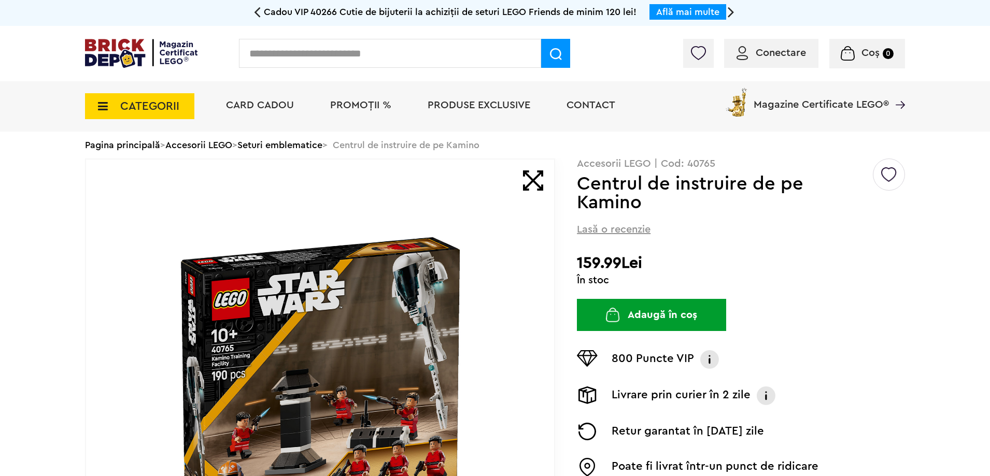 This screenshot has height=476, width=990. What do you see at coordinates (587, 359) in the screenshot?
I see `img: Puncte VIP` at bounding box center [587, 359].